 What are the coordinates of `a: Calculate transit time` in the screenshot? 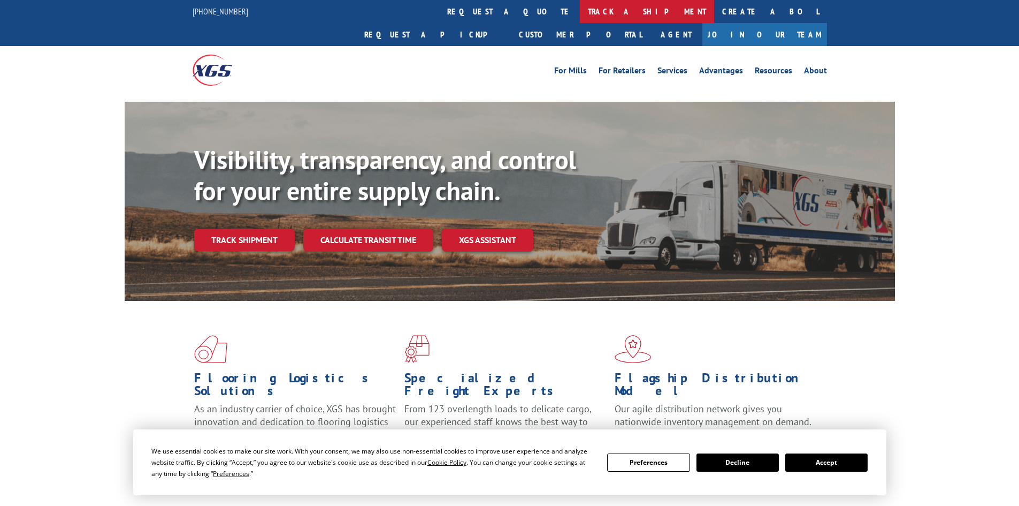 It's located at (368, 240).